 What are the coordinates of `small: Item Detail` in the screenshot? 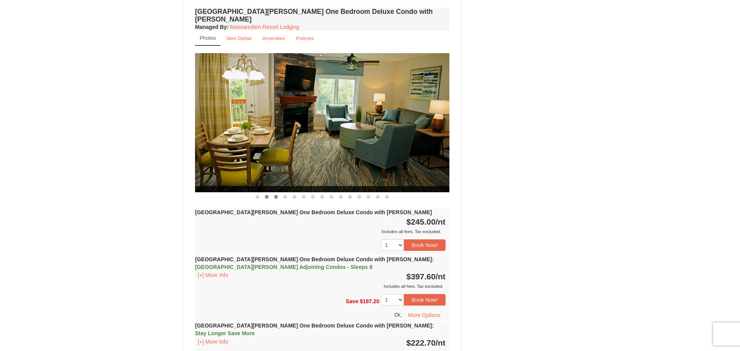 It's located at (238, 38).